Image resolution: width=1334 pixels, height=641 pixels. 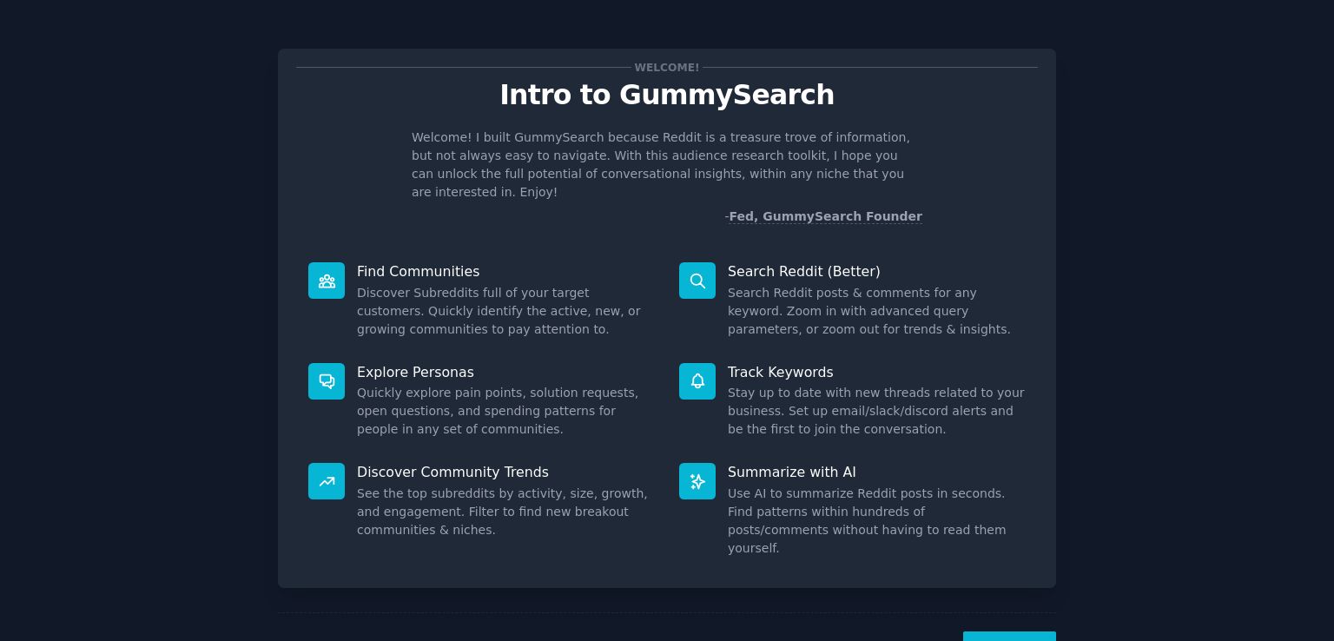 What do you see at coordinates (876, 311) in the screenshot?
I see `dd: Search Reddit posts & comments for any keyword. Zoom in with advanced query parameters, or zoom o...` at bounding box center [876, 311].